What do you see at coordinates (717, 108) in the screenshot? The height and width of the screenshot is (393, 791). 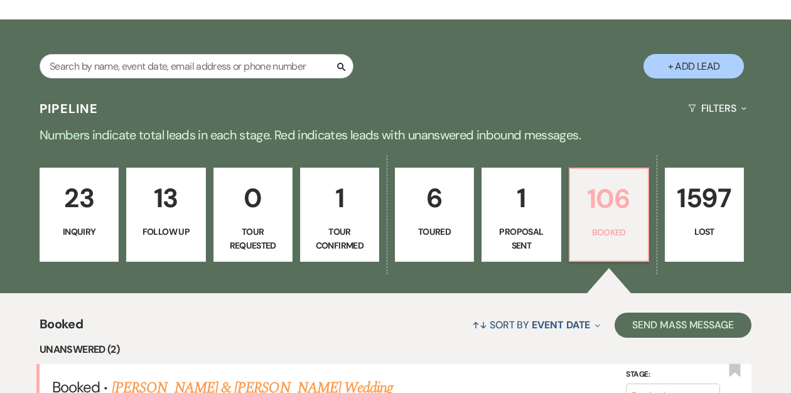 I see `button: Filters` at bounding box center [717, 108].